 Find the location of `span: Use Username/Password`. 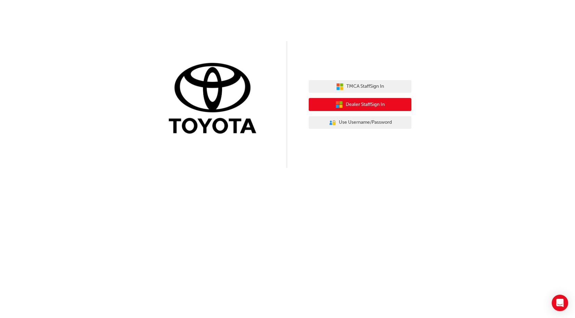

span: Use Username/Password is located at coordinates (365, 122).